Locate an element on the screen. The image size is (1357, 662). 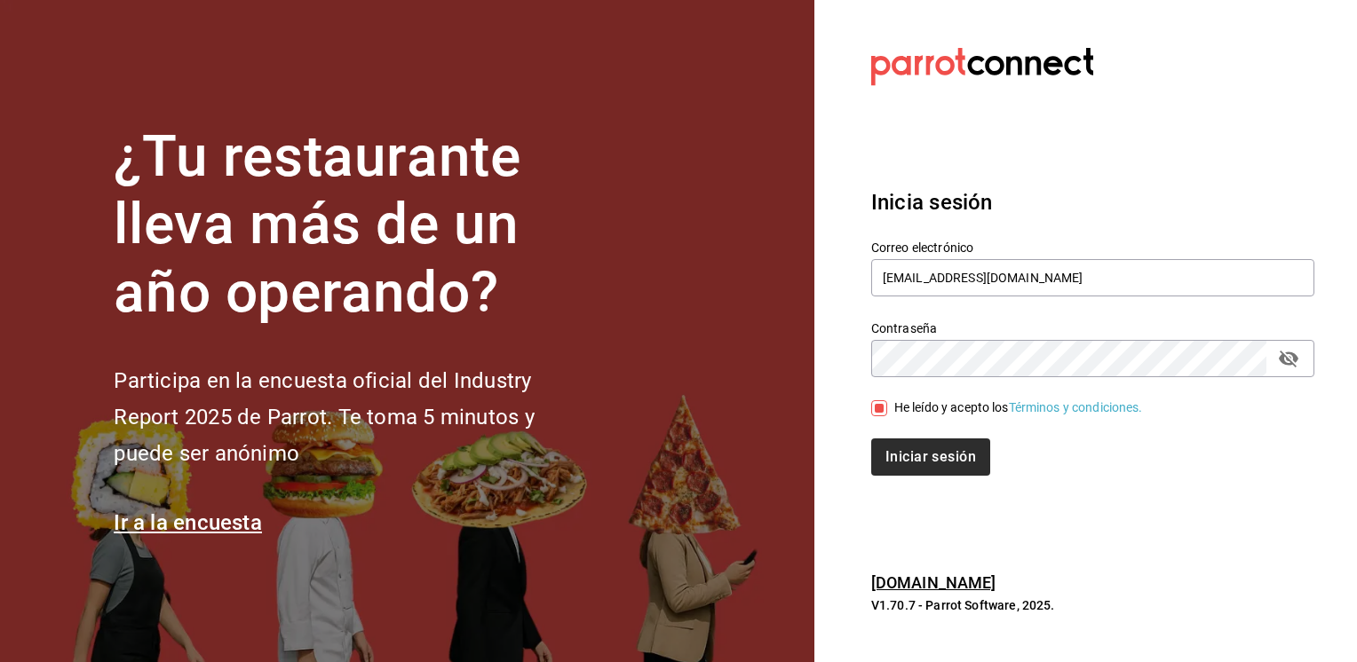
a: Ir a la encuesta is located at coordinates (187, 523).